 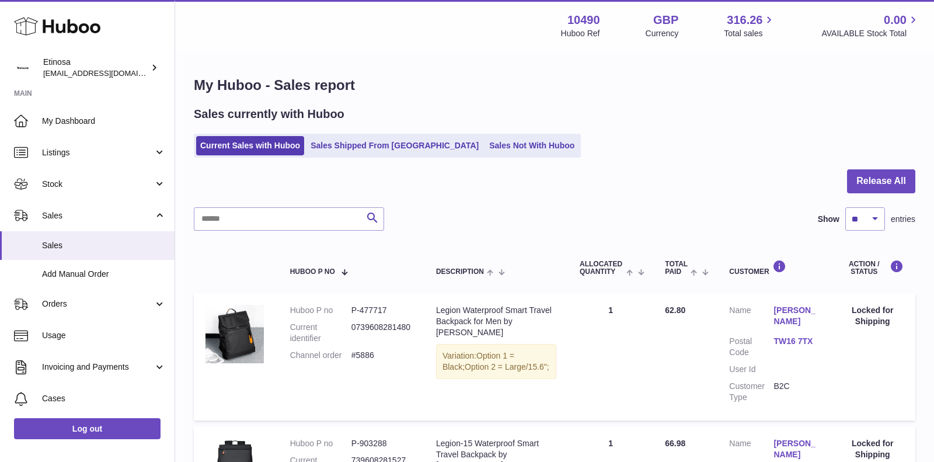 I want to click on div: Variation:, so click(x=496, y=361).